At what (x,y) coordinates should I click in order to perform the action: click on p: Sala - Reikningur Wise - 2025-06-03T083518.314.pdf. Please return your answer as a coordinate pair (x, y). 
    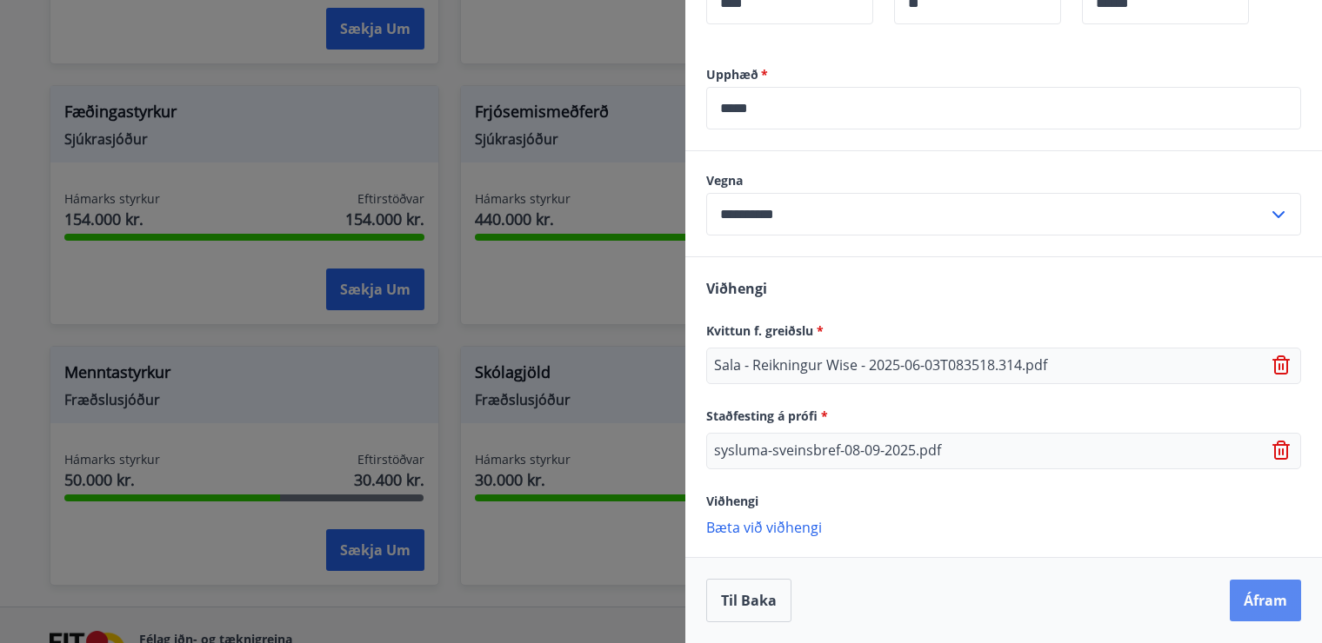
    Looking at the image, I should click on (880, 366).